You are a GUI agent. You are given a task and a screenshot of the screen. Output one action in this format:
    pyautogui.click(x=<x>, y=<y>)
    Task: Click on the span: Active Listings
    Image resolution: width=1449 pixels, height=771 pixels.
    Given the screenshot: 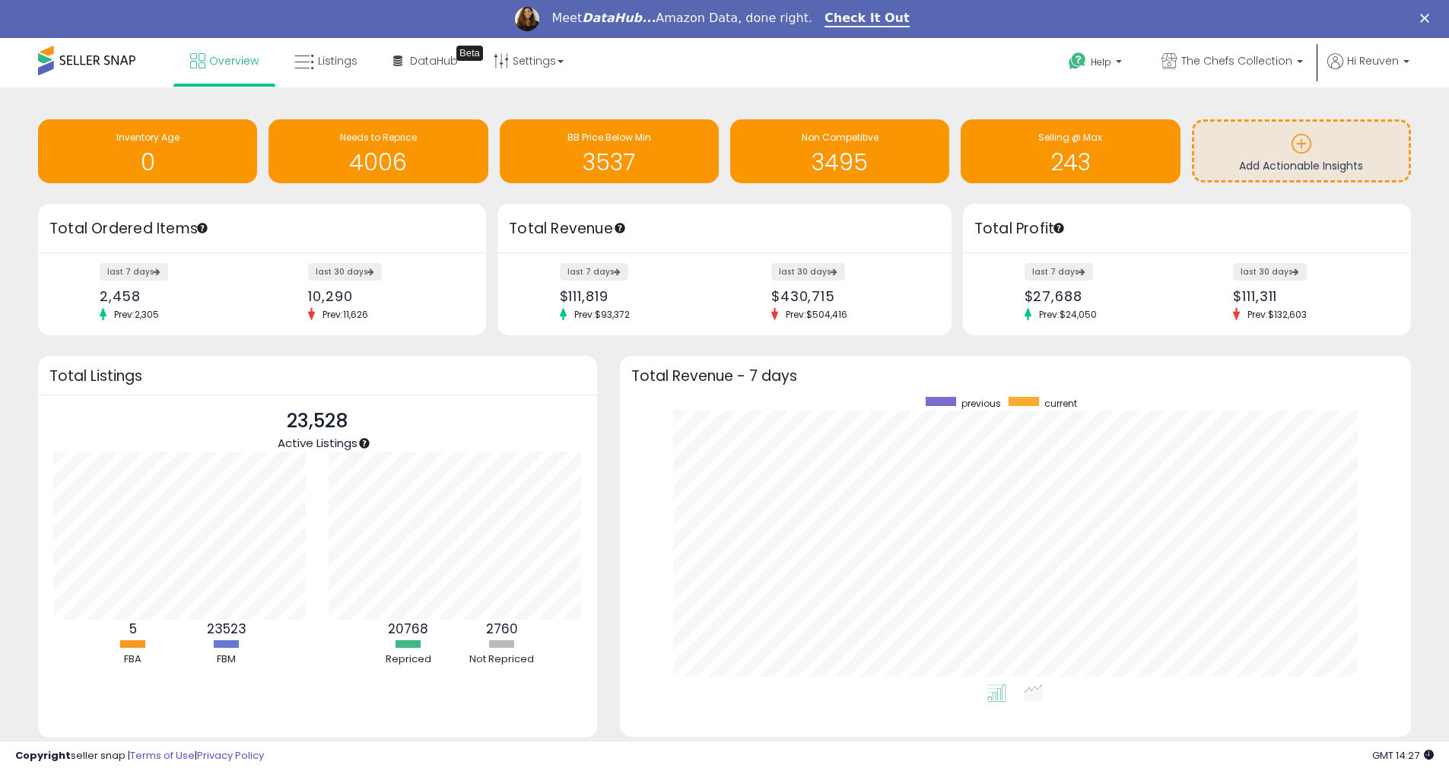 What is the action you would take?
    pyautogui.click(x=317, y=443)
    